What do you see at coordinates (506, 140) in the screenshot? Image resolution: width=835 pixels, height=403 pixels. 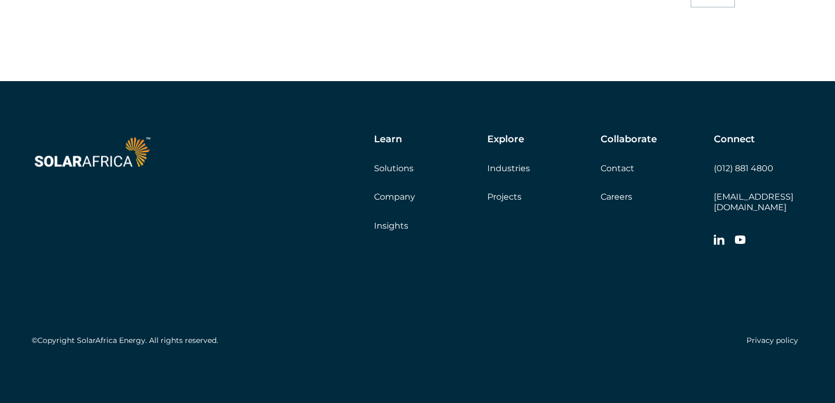 I see `h5: Explore` at bounding box center [506, 140].